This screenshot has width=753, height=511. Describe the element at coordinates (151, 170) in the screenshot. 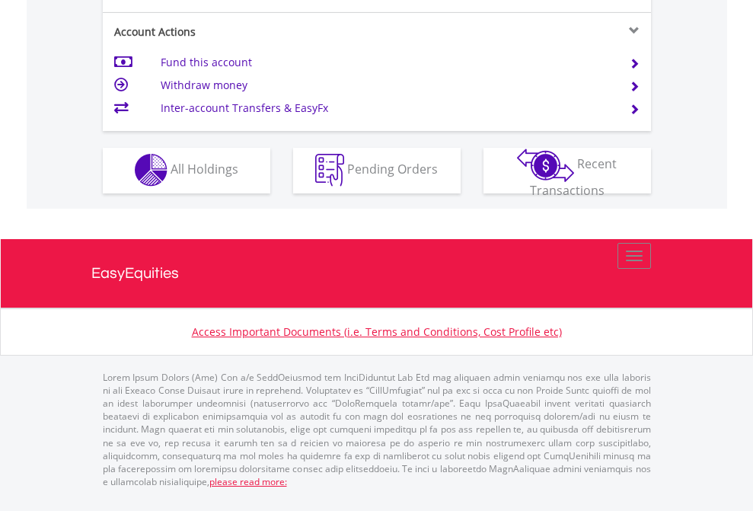

I see `img: holdings-wht.png` at that location.